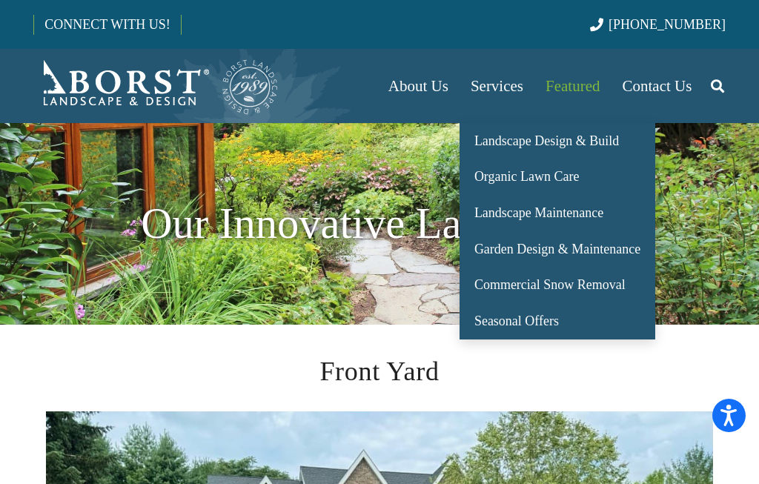 The image size is (759, 484). What do you see at coordinates (658, 86) in the screenshot?
I see `span: Contact Us` at bounding box center [658, 86].